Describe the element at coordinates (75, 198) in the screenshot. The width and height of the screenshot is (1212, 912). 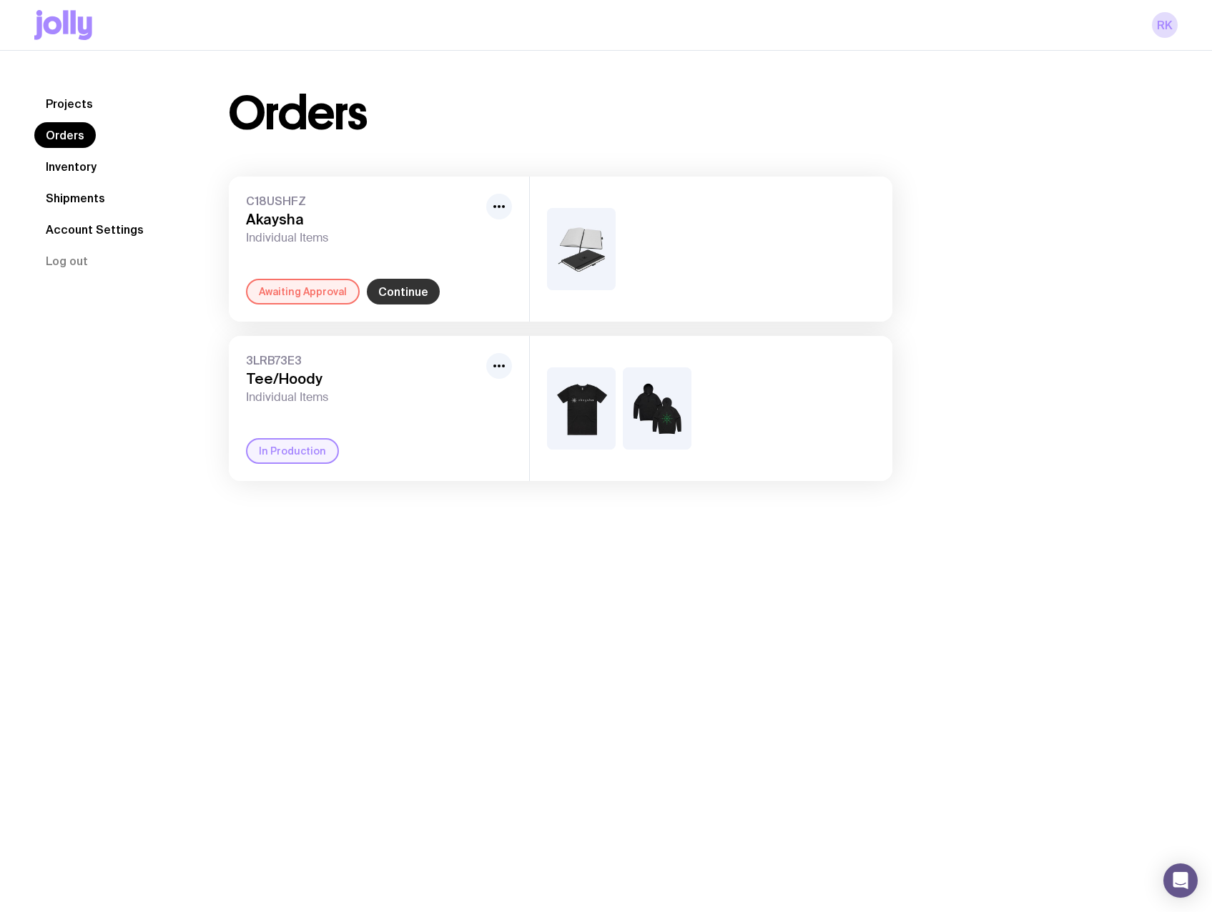
I see `a: Shipments` at that location.